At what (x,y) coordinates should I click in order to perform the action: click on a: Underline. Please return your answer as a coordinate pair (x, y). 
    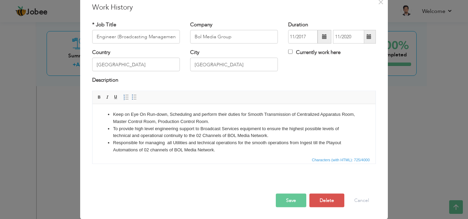
    Looking at the image, I should click on (116, 97).